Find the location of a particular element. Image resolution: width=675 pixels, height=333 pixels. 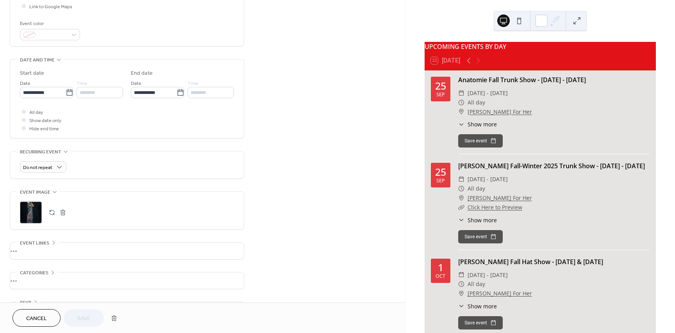

div: UPCOMING EVENTS BY DAY is located at coordinates (540, 47).